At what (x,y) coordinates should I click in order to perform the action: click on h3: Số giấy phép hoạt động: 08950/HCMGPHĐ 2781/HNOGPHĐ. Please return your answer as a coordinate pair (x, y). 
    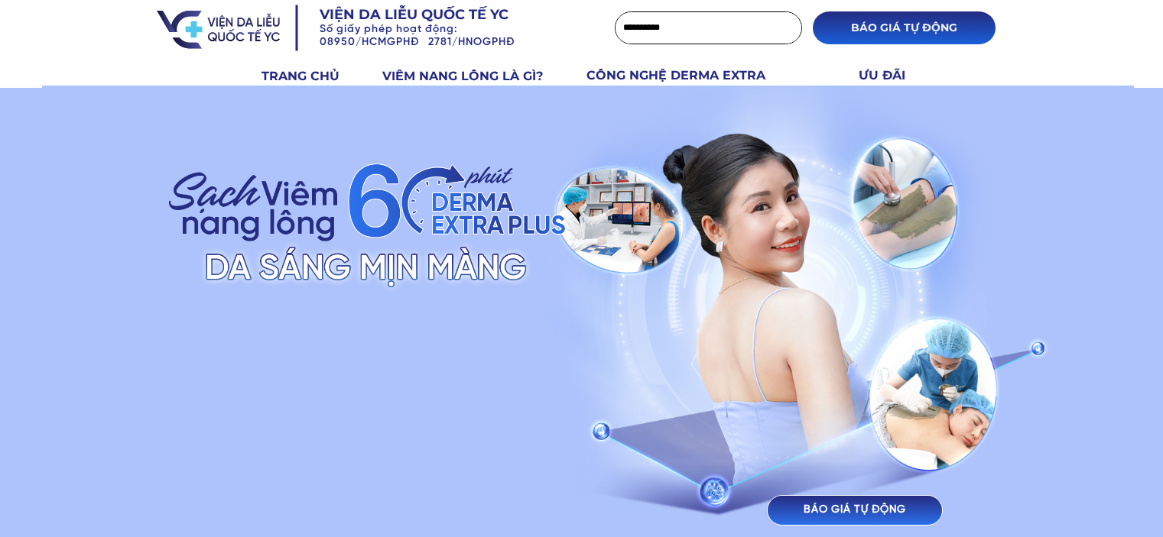
    Looking at the image, I should click on (449, 37).